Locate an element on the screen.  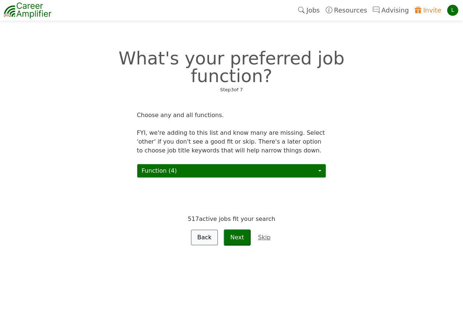
a: Skip is located at coordinates (264, 237).